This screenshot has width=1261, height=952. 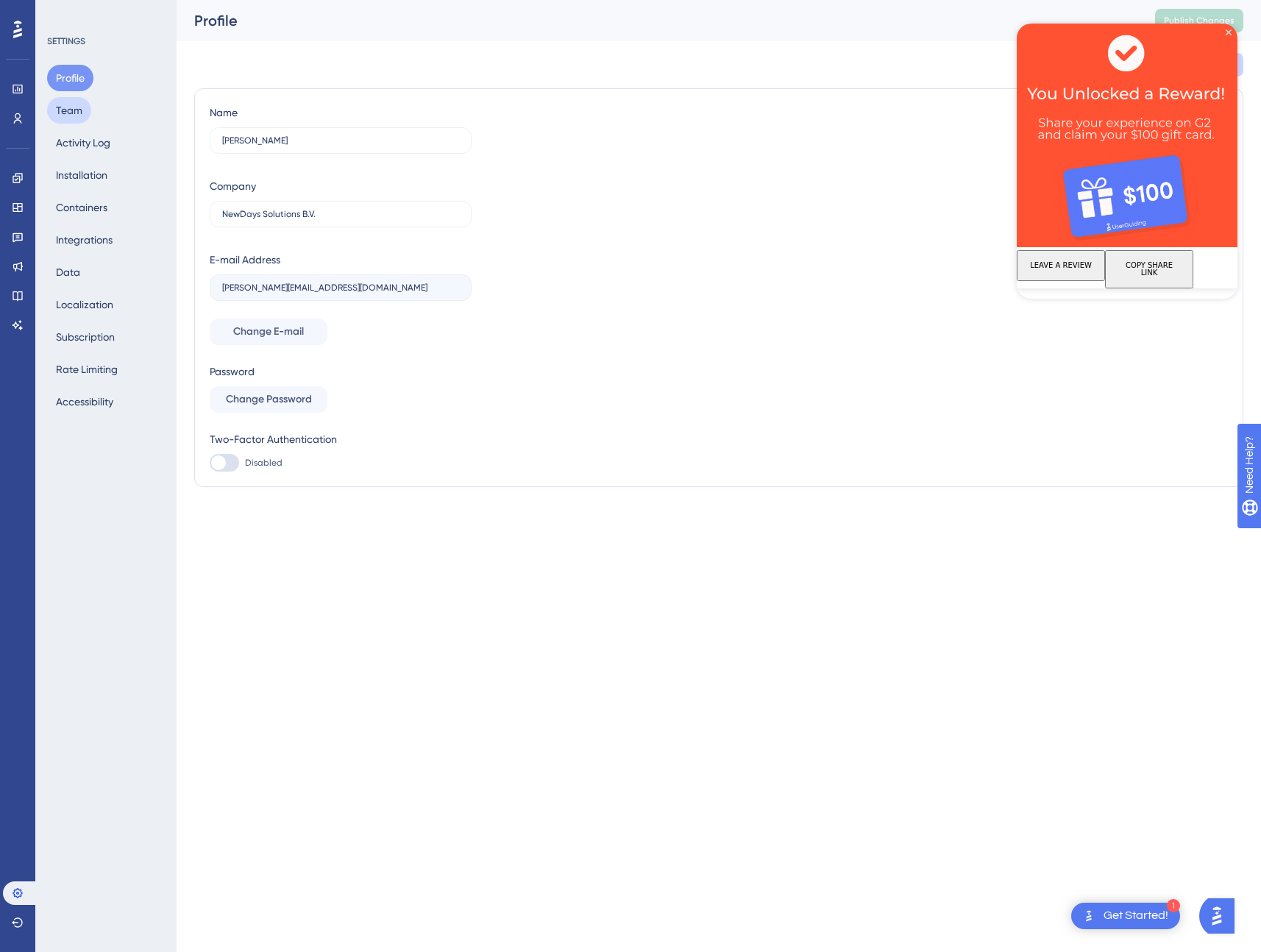 What do you see at coordinates (1199, 21) in the screenshot?
I see `span: Publish Changes` at bounding box center [1199, 21].